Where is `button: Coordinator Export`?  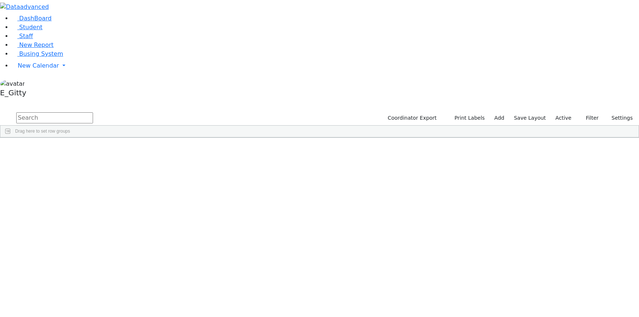
button: Coordinator Export is located at coordinates (411, 118).